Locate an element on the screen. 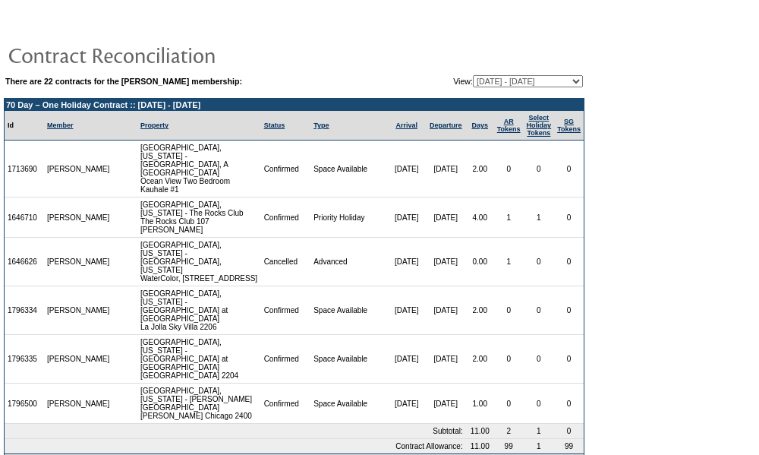  td: 1646710 is located at coordinates (24, 217).